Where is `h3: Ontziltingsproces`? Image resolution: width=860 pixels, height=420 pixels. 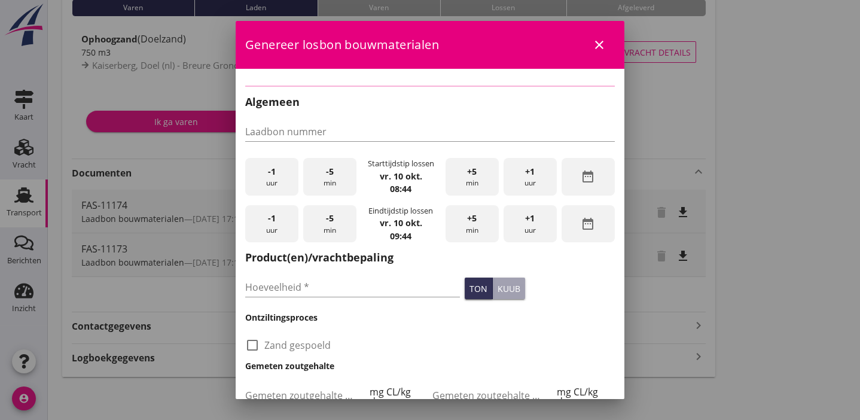 h3: Ontziltingsproces is located at coordinates (430, 317).